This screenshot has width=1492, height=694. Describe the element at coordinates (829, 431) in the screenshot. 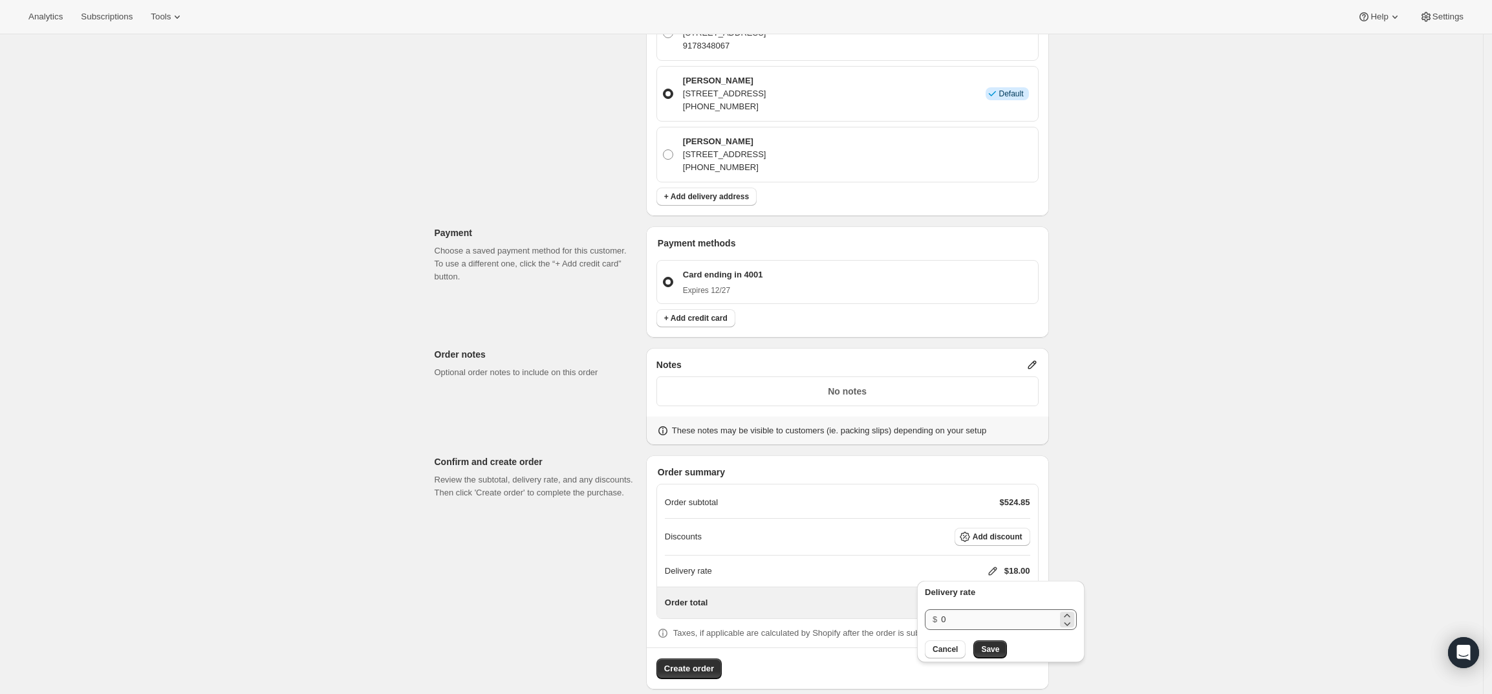

I see `p: These notes may be visible to customers (ie. packing slips) depending on your setup` at that location.